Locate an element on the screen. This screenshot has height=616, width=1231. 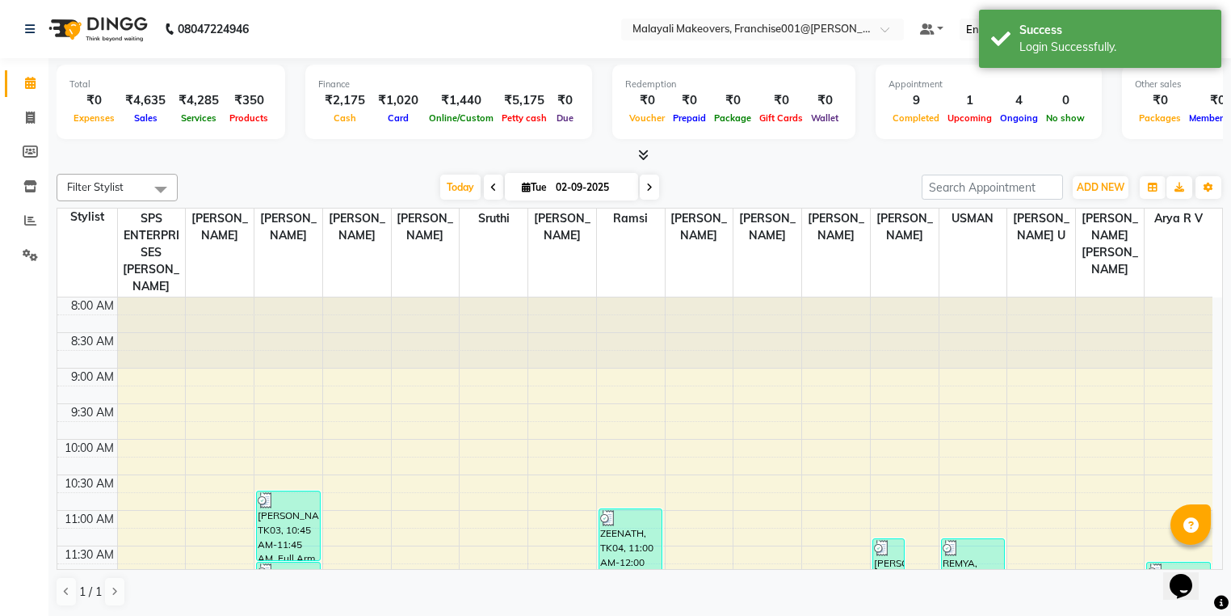
span: Cash is located at coordinates (345, 118).